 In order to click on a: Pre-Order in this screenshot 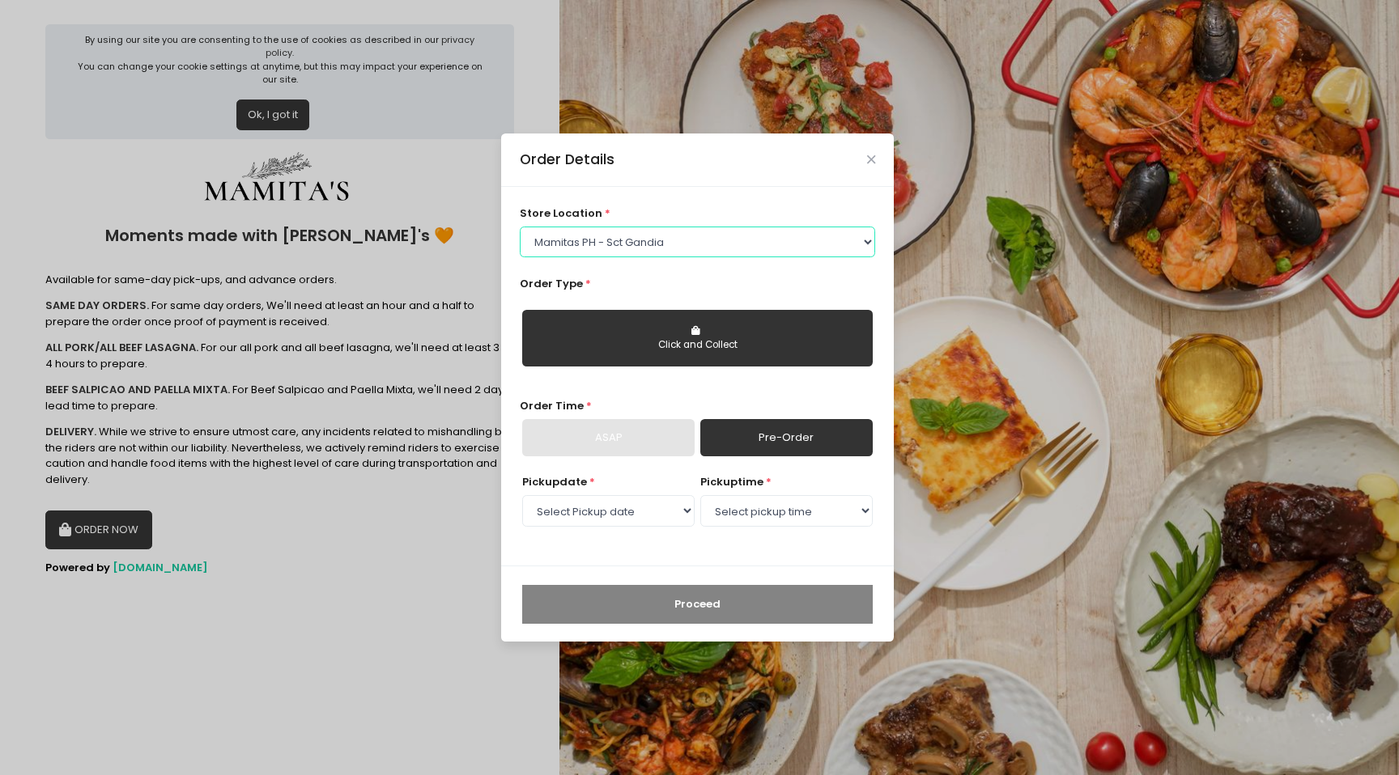, I will do `click(786, 438)`.